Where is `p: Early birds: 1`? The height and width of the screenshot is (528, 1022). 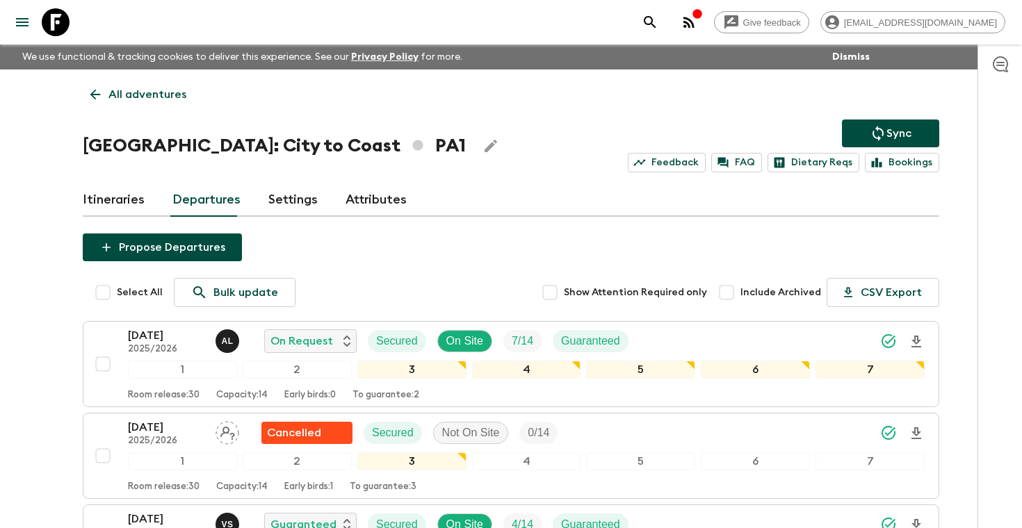
p: Early birds: 1 is located at coordinates (309, 487).